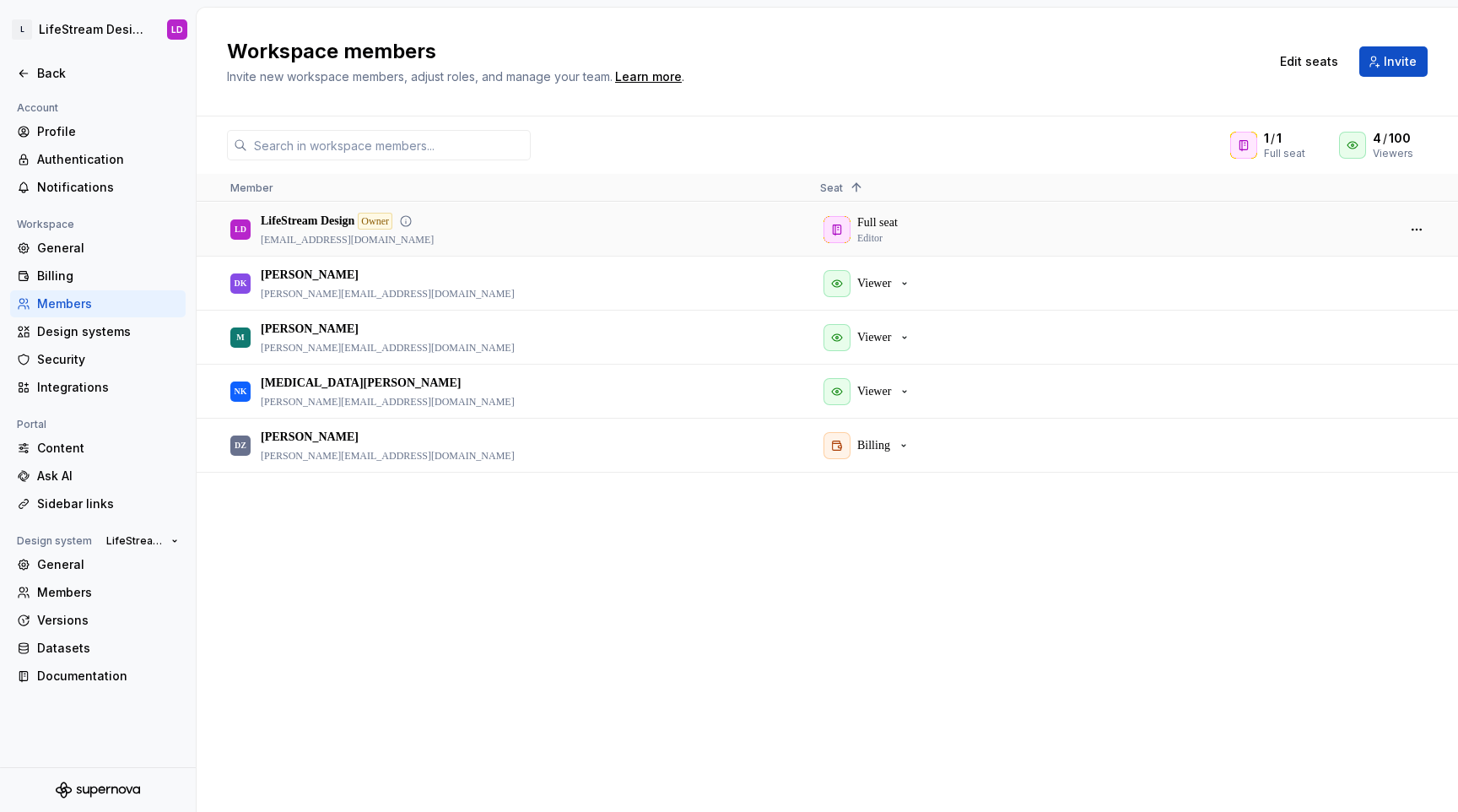 The height and width of the screenshot is (812, 1458). I want to click on a: Versions, so click(98, 620).